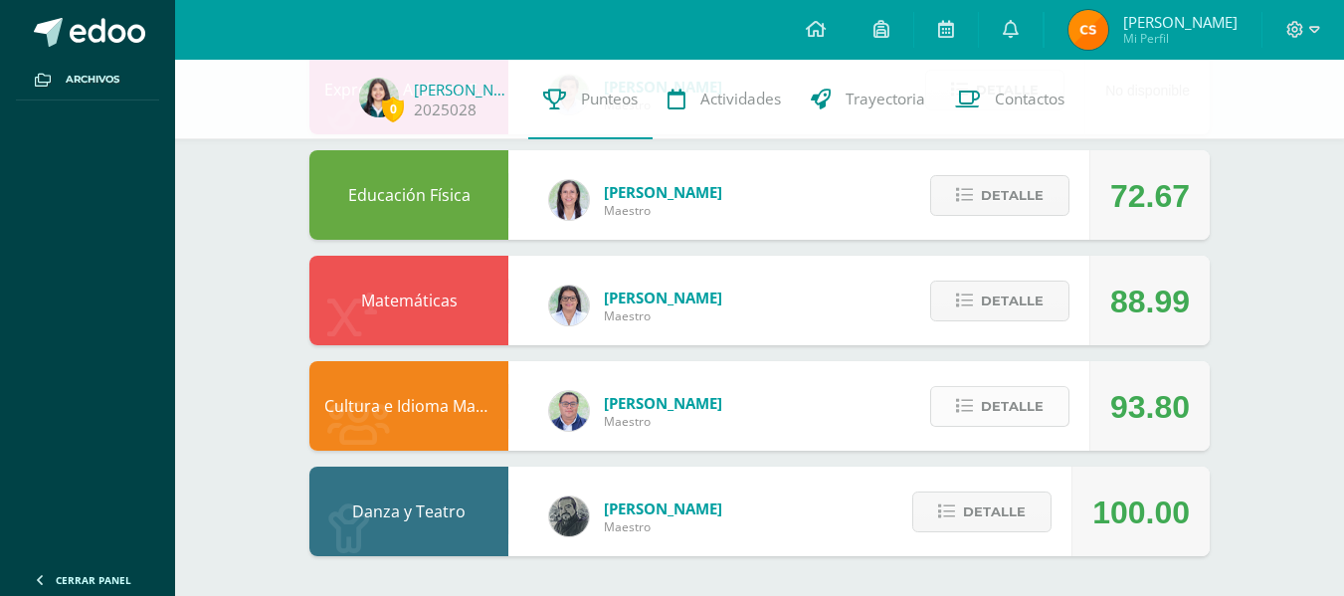  What do you see at coordinates (740, 99) in the screenshot?
I see `span: Actividades` at bounding box center [740, 99].